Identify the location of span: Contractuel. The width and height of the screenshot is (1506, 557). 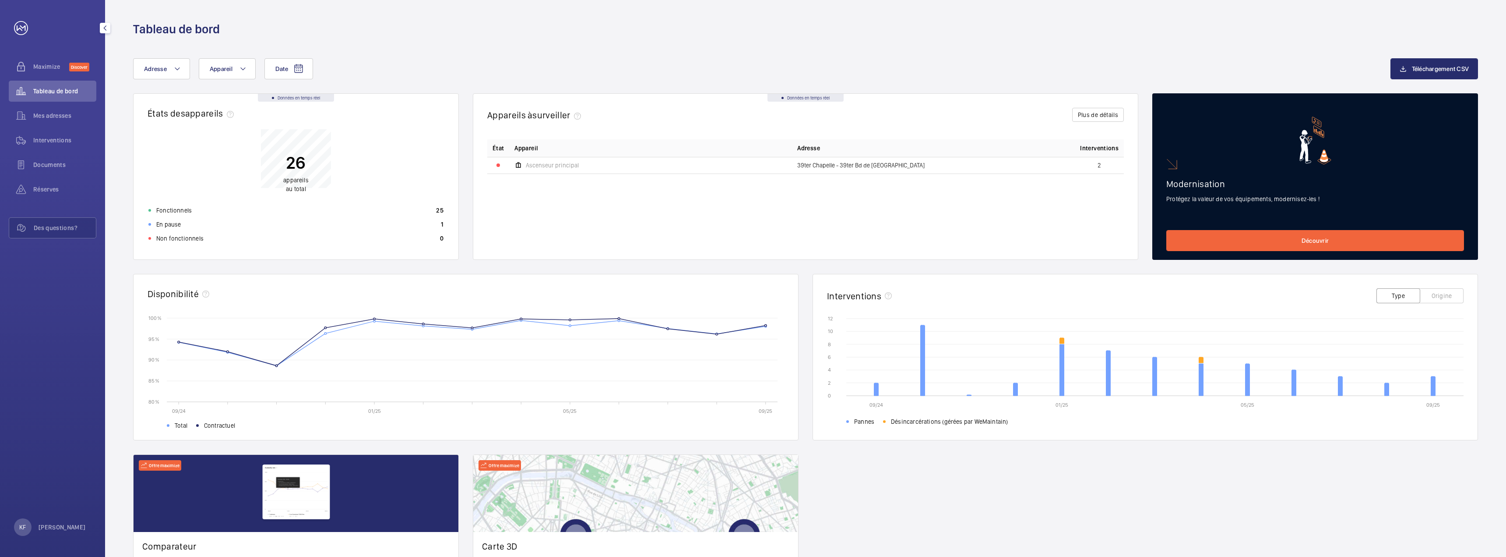
(219, 425).